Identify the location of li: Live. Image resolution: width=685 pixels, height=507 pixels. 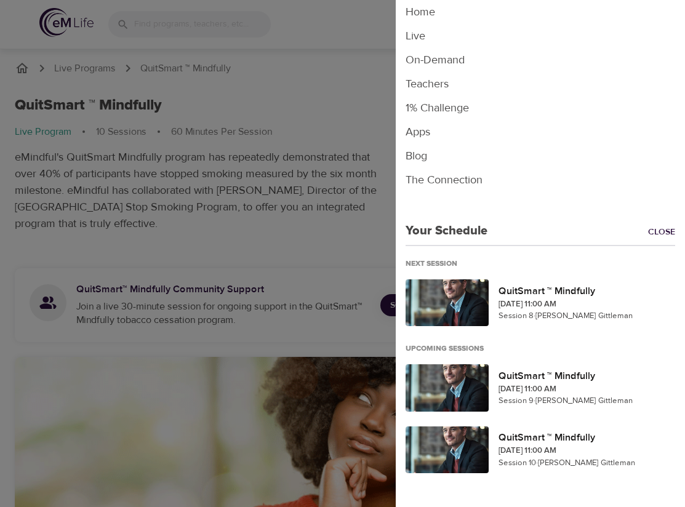
(540, 36).